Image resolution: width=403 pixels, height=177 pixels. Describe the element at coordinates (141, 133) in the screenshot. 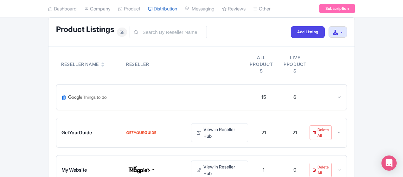

I see `img: GetYourGuide` at that location.